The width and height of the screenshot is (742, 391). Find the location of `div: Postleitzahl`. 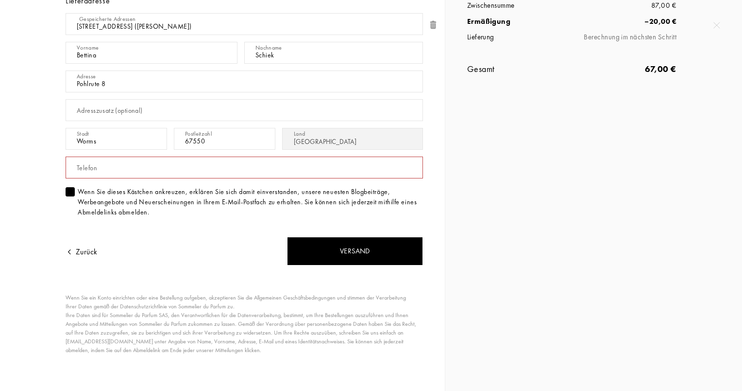

div: Postleitzahl is located at coordinates (198, 134).